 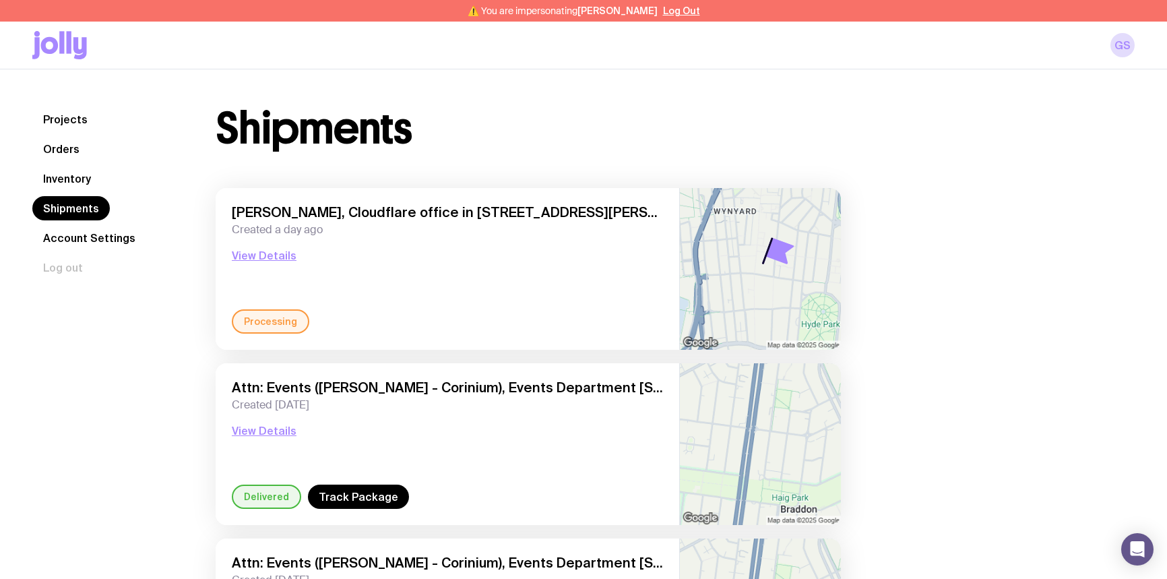 I want to click on a: Shipments, so click(x=71, y=208).